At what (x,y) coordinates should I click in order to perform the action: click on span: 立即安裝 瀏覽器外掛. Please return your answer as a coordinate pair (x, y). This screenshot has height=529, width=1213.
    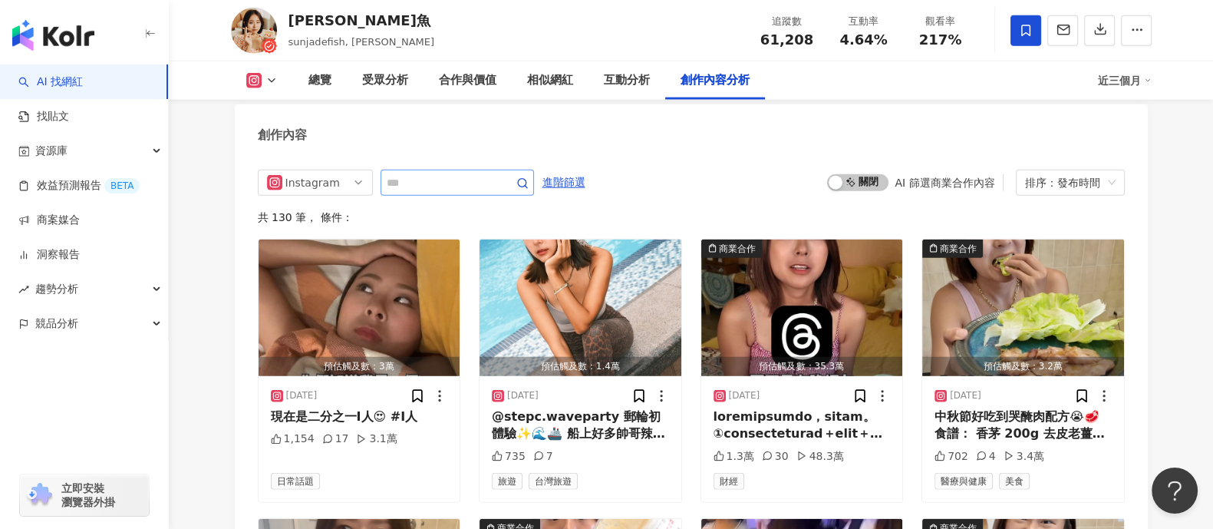
    Looking at the image, I should click on (88, 495).